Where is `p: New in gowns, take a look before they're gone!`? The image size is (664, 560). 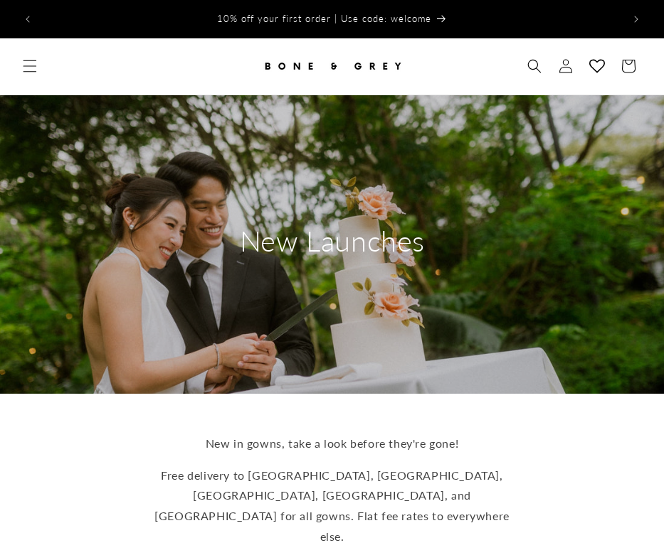 p: New in gowns, take a look before they're gone! is located at coordinates (332, 444).